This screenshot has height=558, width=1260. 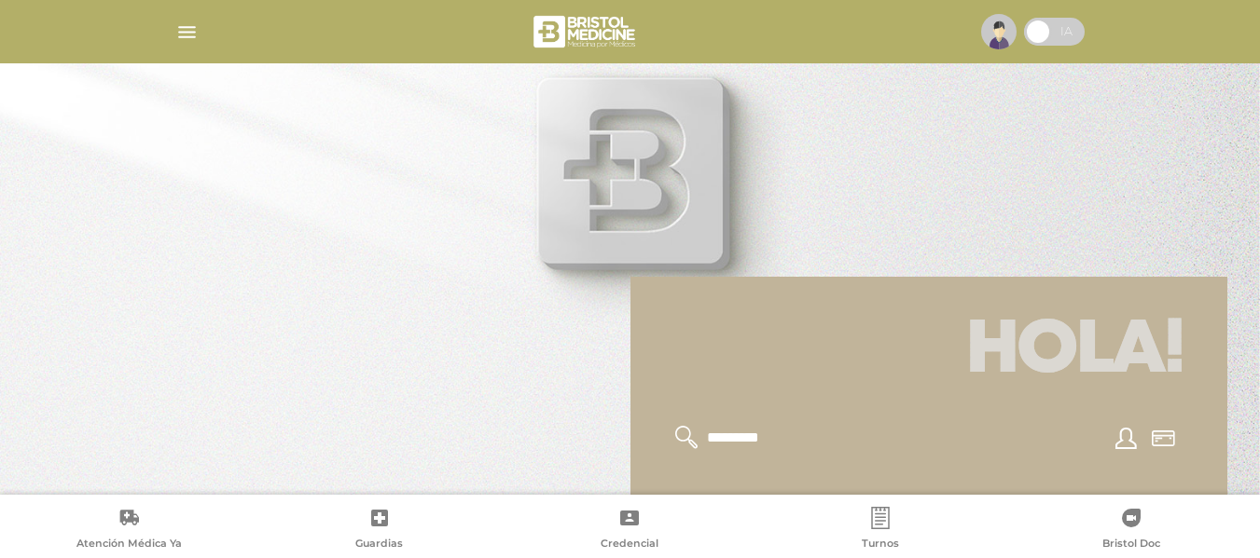 What do you see at coordinates (880, 531) in the screenshot?
I see `a: Turnos` at bounding box center [880, 531].